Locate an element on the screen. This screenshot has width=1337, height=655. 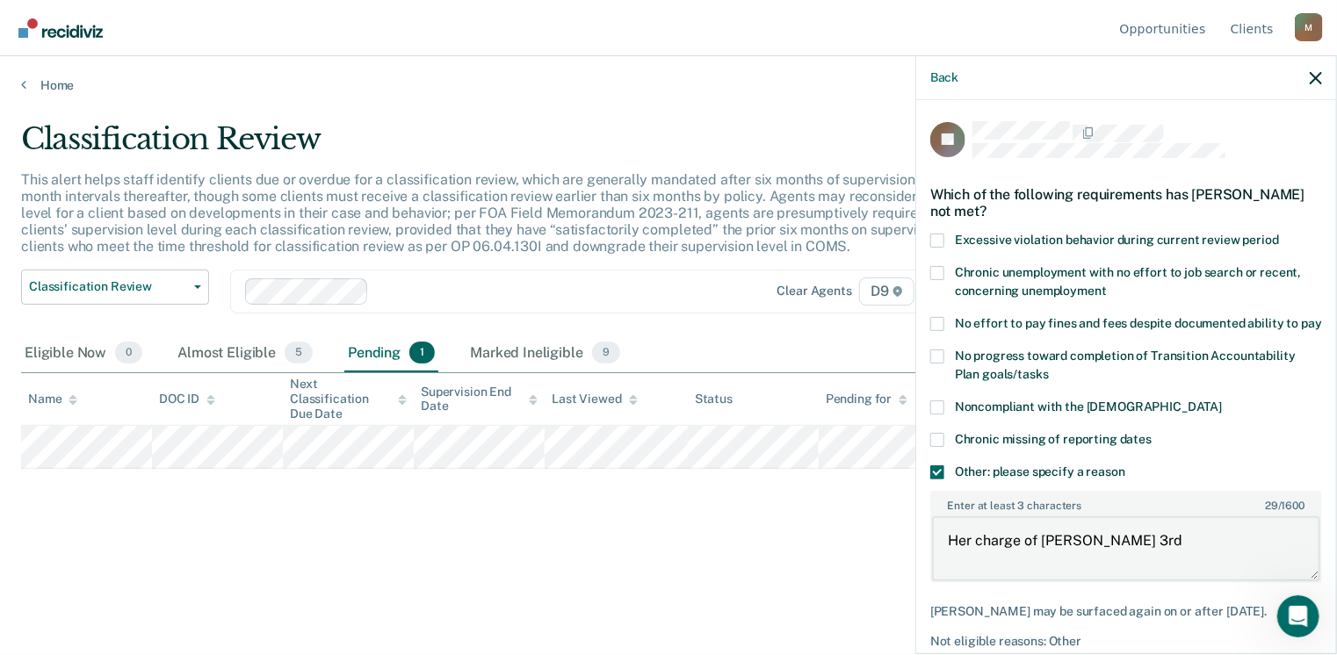
span: 29 is located at coordinates (1271, 506).